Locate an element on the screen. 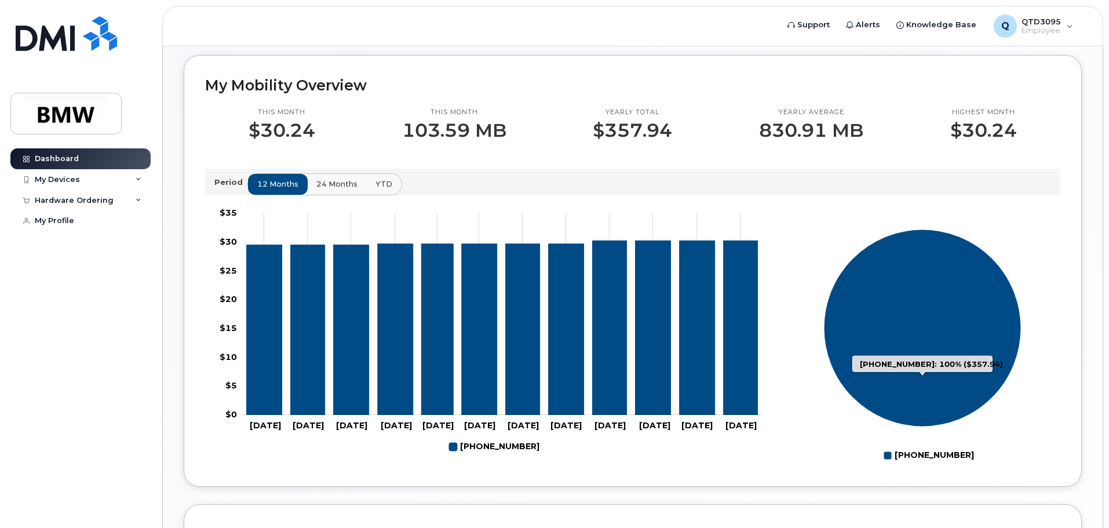  tspan: $35 is located at coordinates (228, 213).